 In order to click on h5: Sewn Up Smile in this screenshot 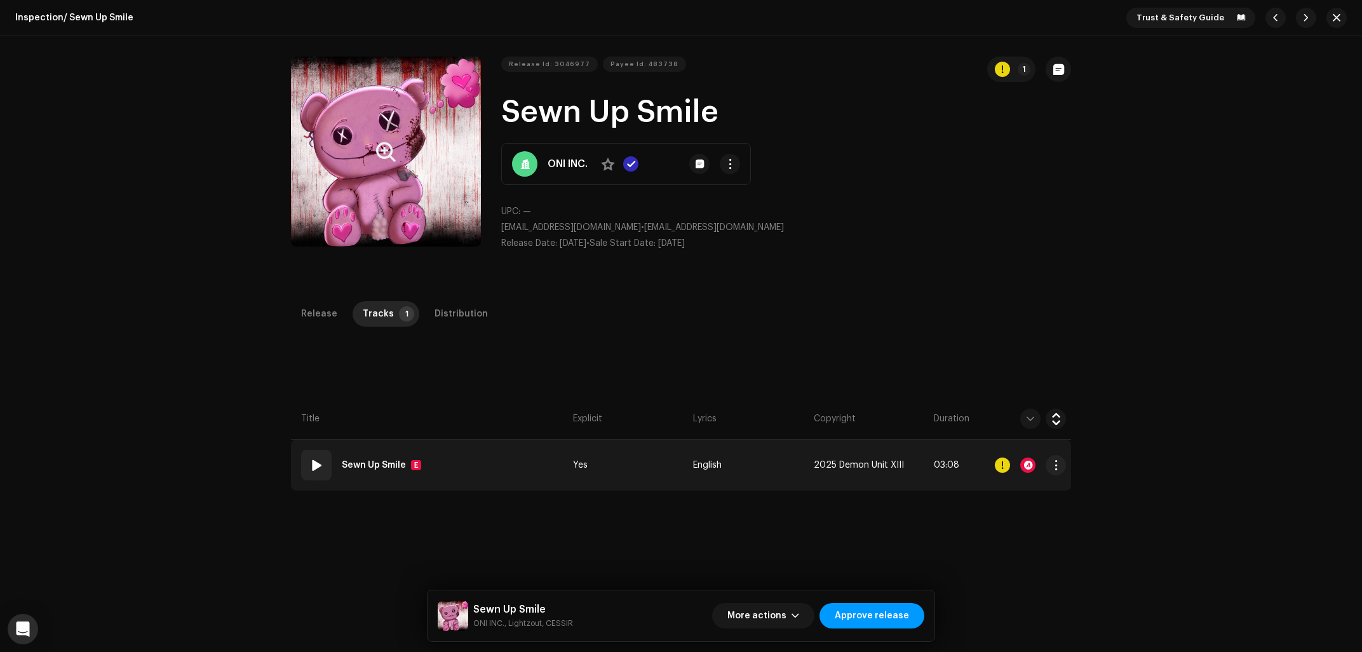, I will do `click(523, 609)`.